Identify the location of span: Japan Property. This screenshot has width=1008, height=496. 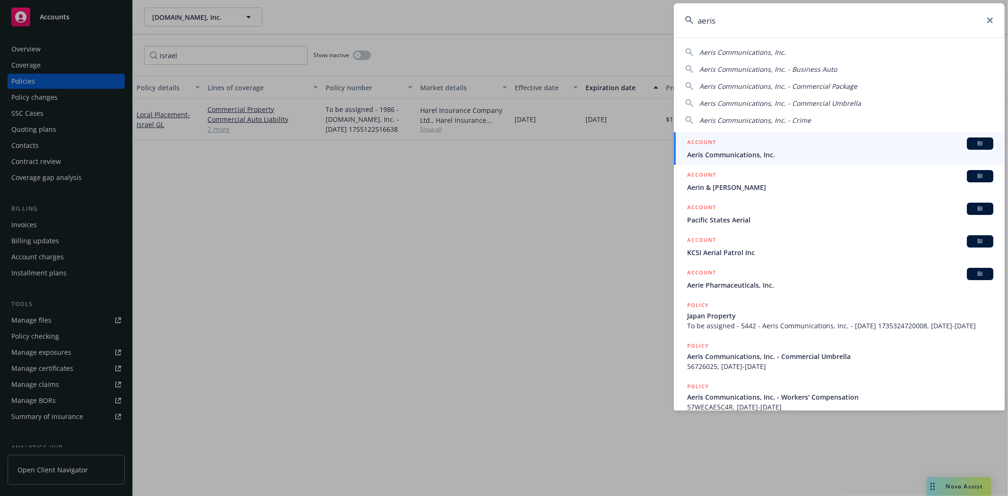
(840, 316).